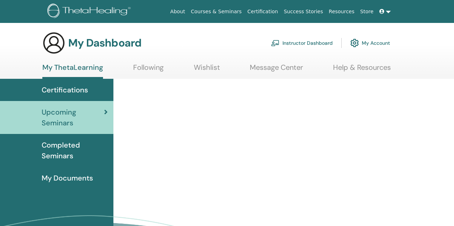  What do you see at coordinates (73, 118) in the screenshot?
I see `span: Upcoming Seminars` at bounding box center [73, 118].